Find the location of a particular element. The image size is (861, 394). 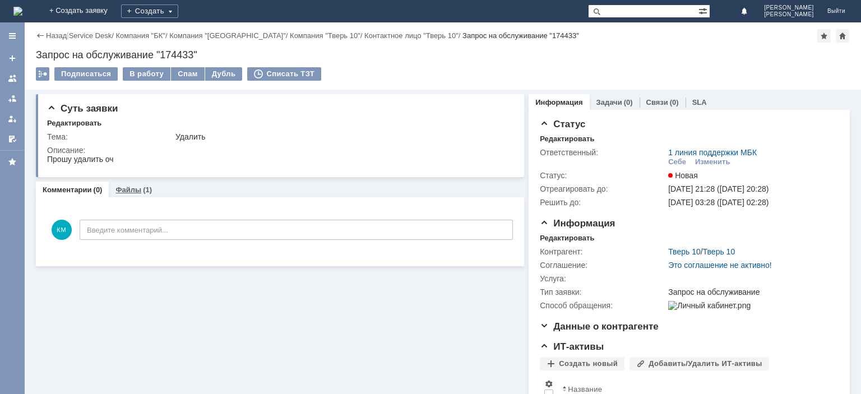

a: SLA is located at coordinates (700, 102).